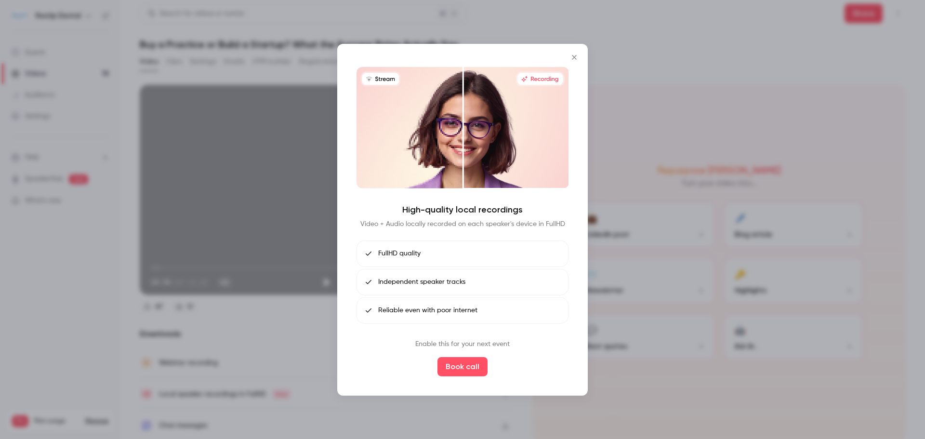 This screenshot has width=925, height=439. Describe the element at coordinates (428, 310) in the screenshot. I see `span: Reliable even with poor internet` at that location.